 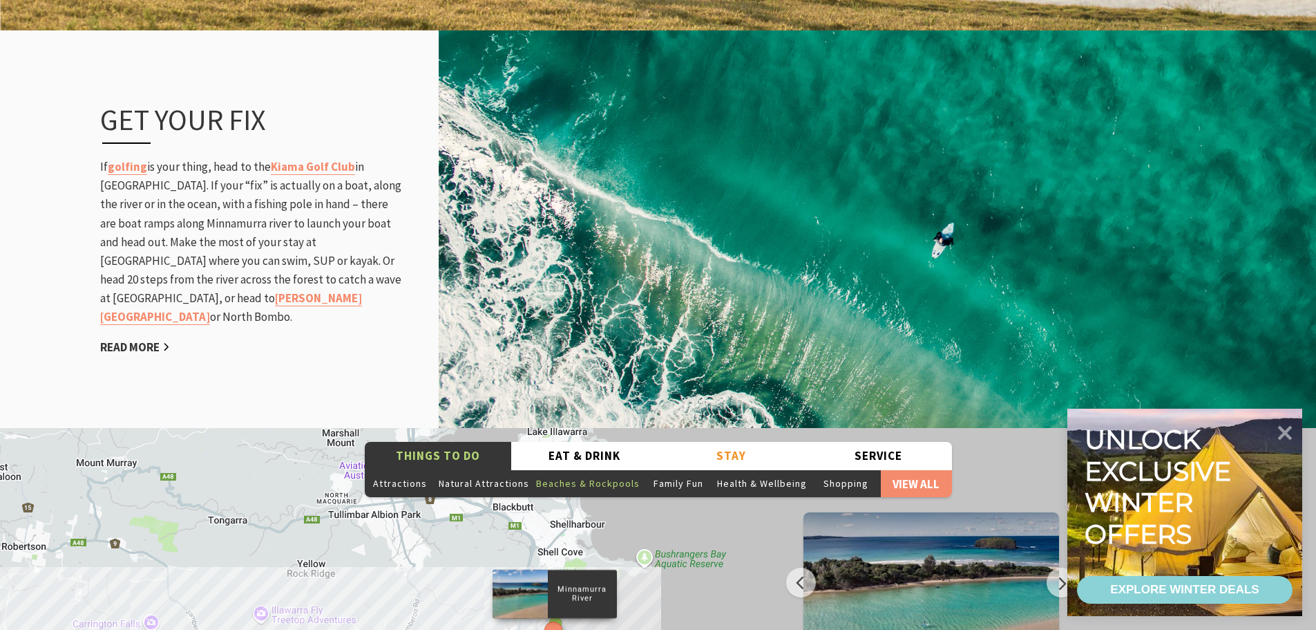 What do you see at coordinates (679, 483) in the screenshot?
I see `button: Family Fun` at bounding box center [679, 483].